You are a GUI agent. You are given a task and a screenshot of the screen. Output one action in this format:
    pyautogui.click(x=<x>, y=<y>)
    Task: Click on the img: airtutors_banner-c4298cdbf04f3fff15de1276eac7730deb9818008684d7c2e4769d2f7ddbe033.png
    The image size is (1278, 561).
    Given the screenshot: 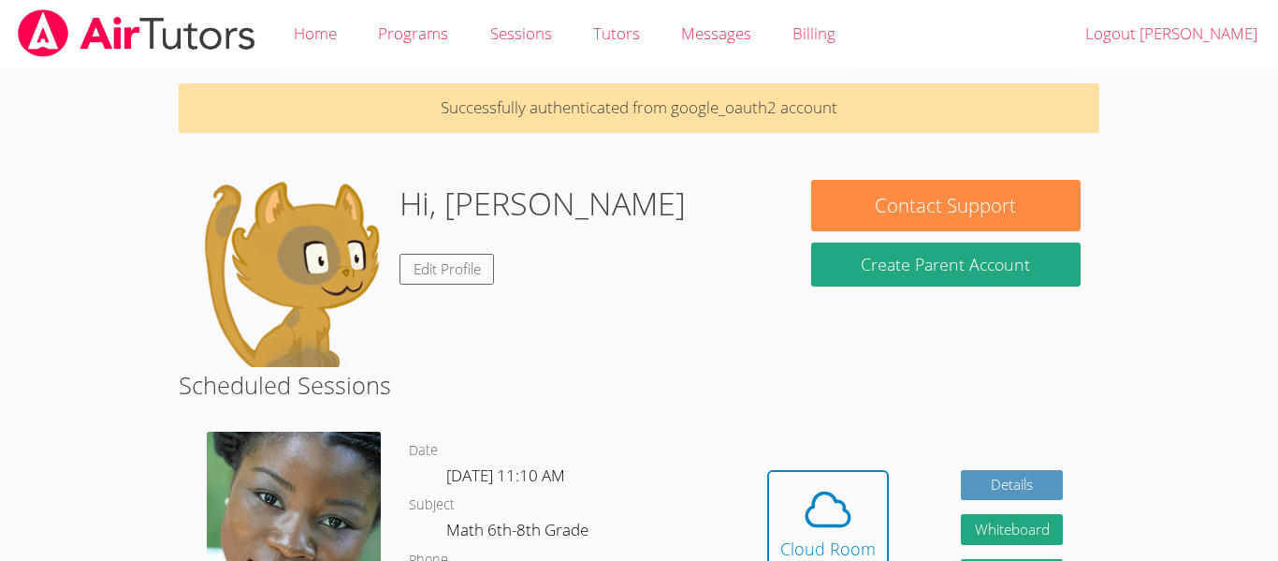 What is the action you would take?
    pyautogui.click(x=137, y=33)
    